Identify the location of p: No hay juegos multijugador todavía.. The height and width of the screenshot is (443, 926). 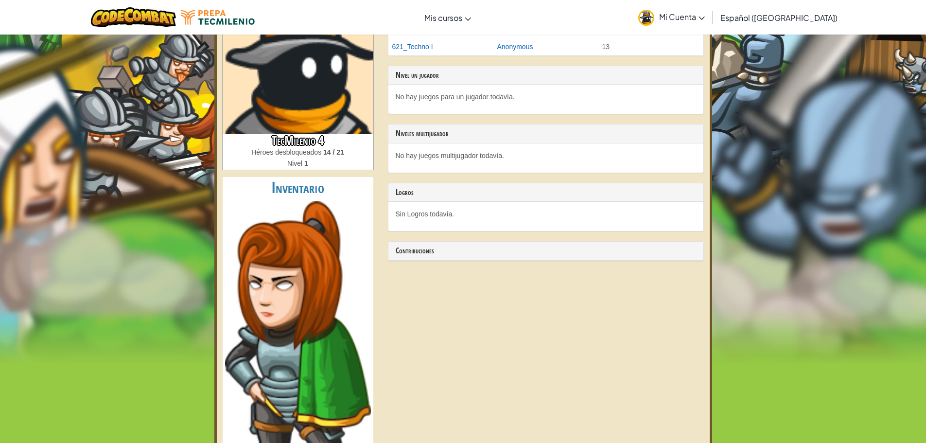
(546, 156).